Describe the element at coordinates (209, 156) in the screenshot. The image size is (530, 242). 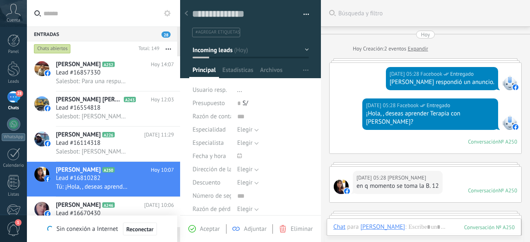
I see `span: Fecha y hora` at that location.